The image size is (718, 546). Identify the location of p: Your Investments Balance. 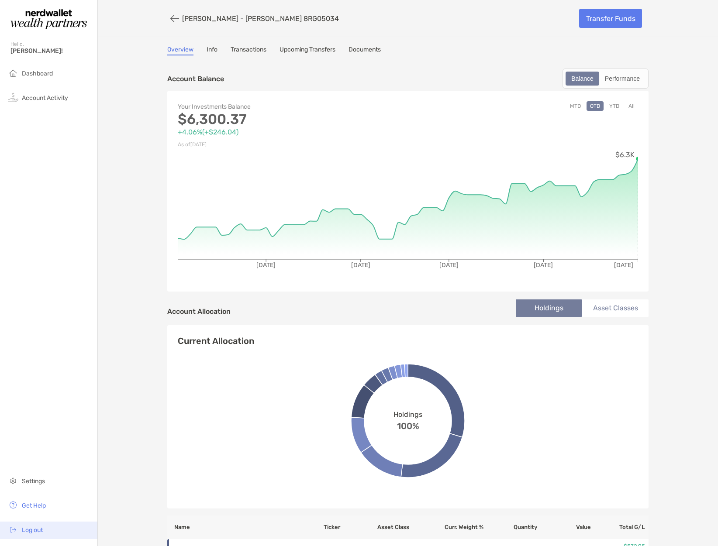
(293, 107).